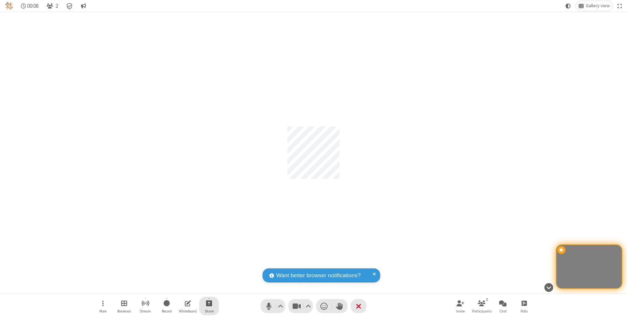 This screenshot has width=627, height=318. I want to click on button: Hide, so click(549, 288).